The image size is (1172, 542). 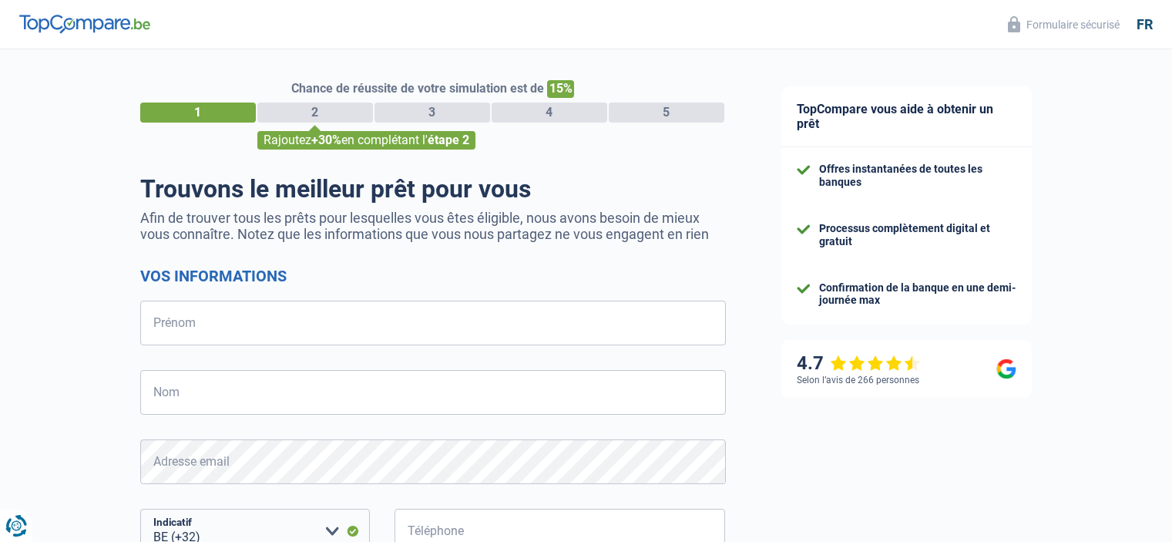 What do you see at coordinates (858, 363) in the screenshot?
I see `div: 4.7` at bounding box center [858, 363].